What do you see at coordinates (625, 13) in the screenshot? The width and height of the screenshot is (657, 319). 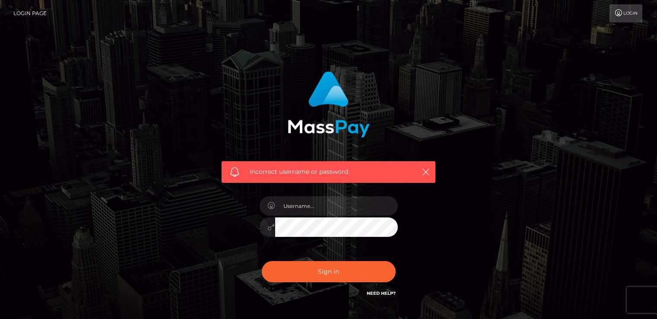 I see `a: Login` at bounding box center [625, 13].